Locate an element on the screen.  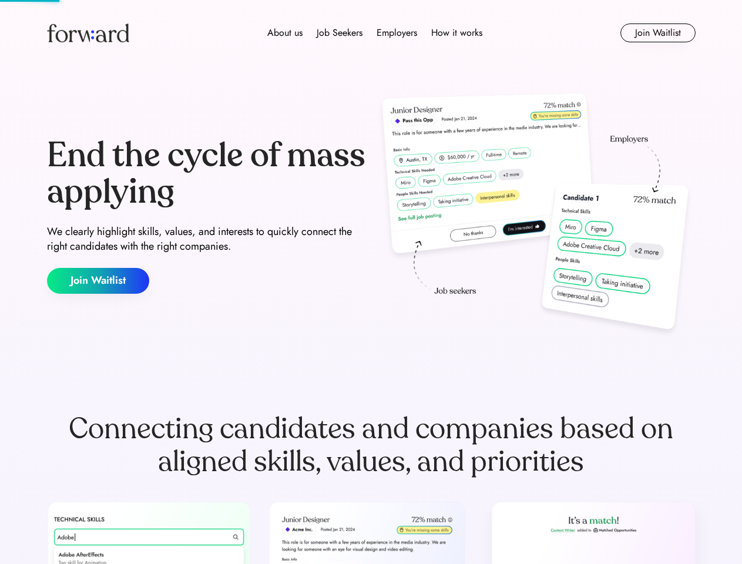
div: Employers is located at coordinates (397, 33).